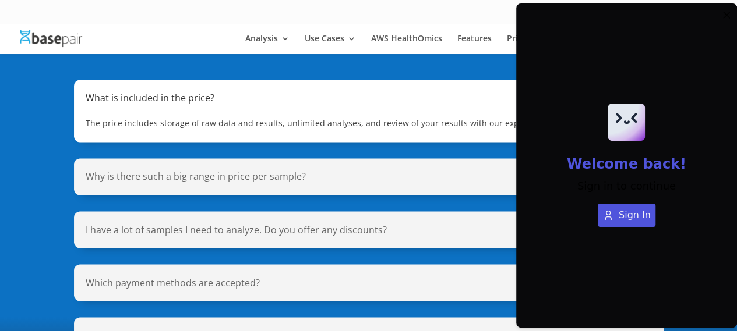 Image resolution: width=737 pixels, height=331 pixels. I want to click on span: The price includes storage of raw data and results, unlimited analyses, and review of your result..., so click(356, 123).